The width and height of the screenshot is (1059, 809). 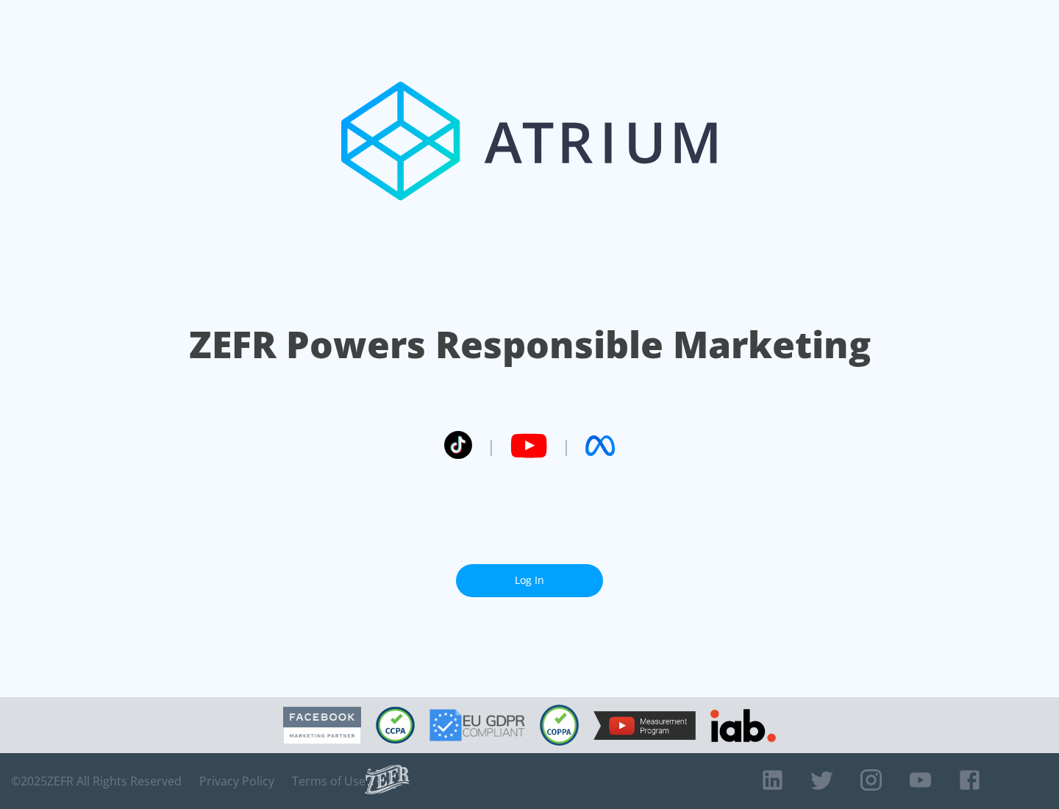 What do you see at coordinates (329, 781) in the screenshot?
I see `a: Terms of Use` at bounding box center [329, 781].